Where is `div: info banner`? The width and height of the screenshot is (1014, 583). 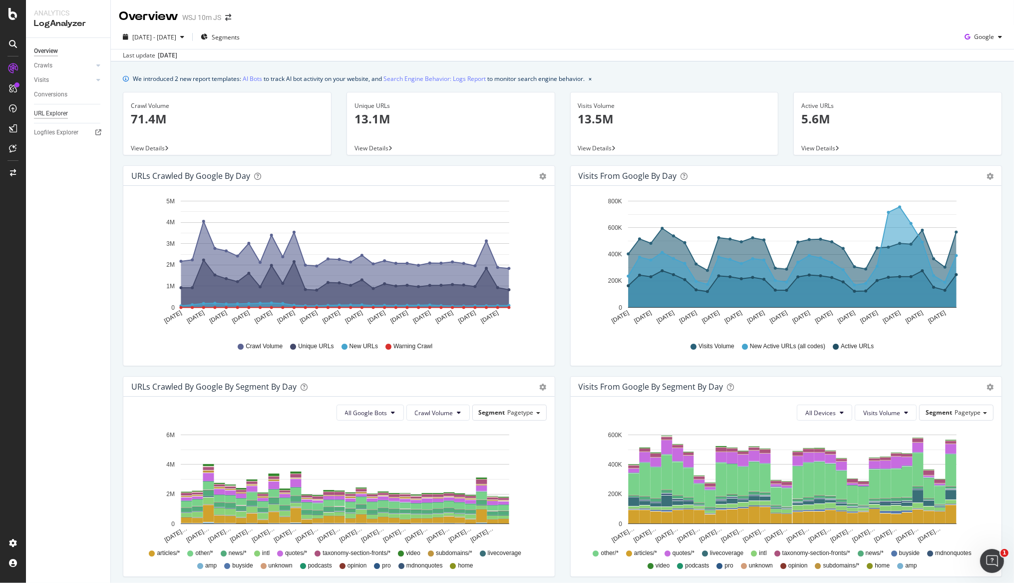
div: info banner is located at coordinates (562, 78).